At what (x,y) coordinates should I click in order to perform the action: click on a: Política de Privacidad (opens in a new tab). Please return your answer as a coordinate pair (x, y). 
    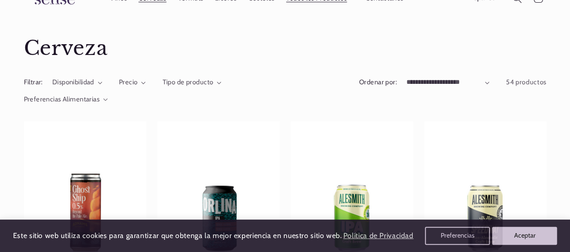
    Looking at the image, I should click on (378, 236).